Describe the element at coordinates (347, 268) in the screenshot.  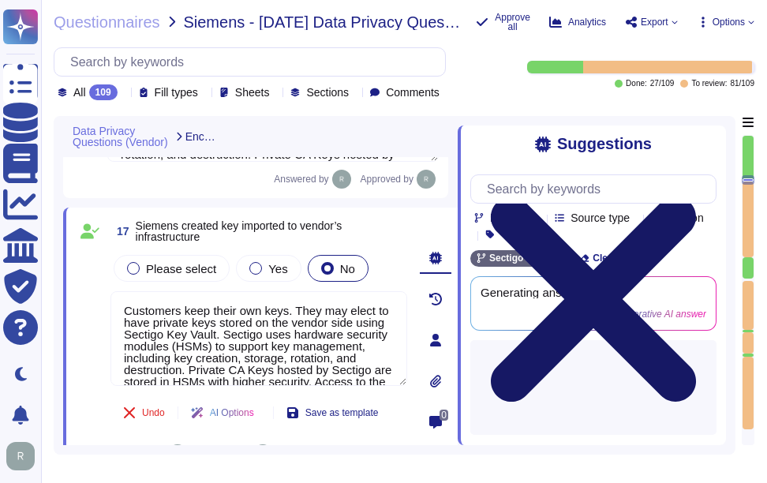
I see `span: No` at that location.